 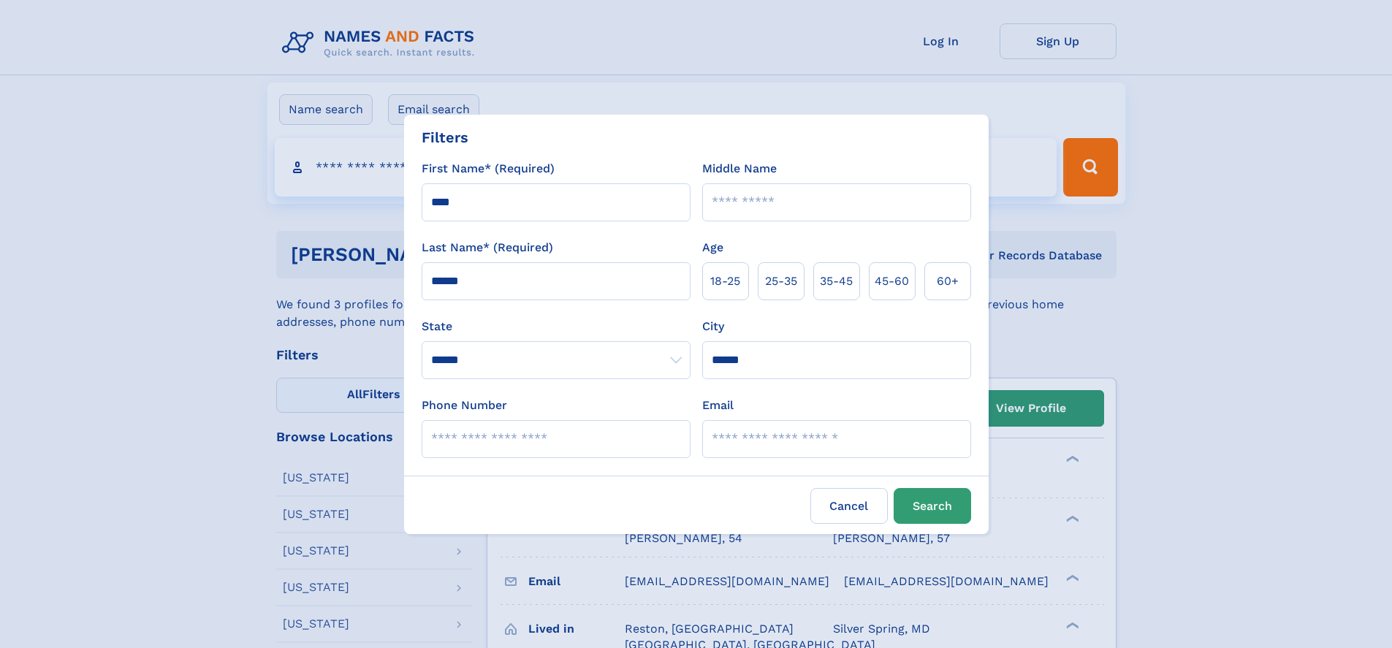 What do you see at coordinates (712, 248) in the screenshot?
I see `label: Age` at bounding box center [712, 248].